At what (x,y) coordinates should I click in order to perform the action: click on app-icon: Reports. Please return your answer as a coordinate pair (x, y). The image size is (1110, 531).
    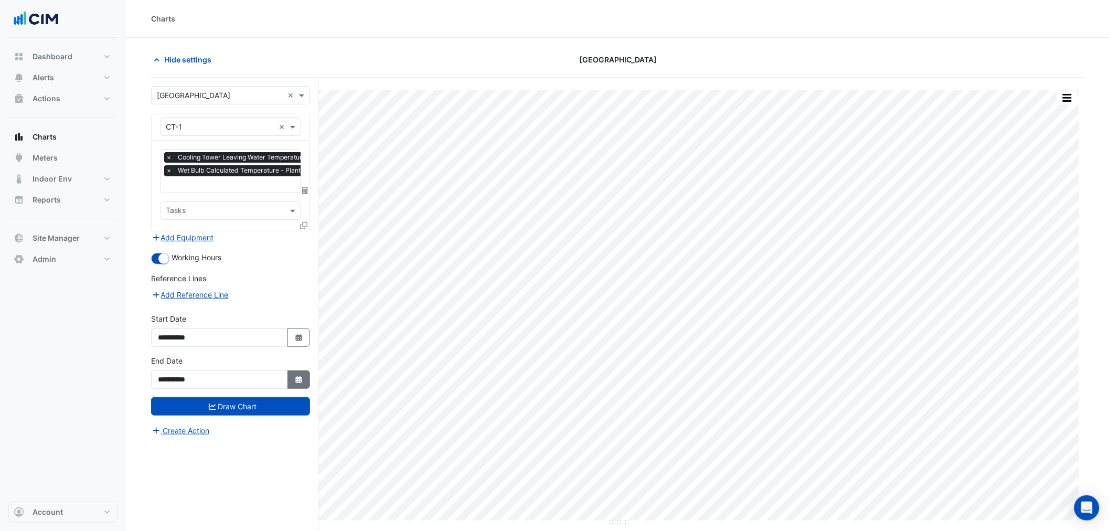
    Looking at the image, I should click on (19, 200).